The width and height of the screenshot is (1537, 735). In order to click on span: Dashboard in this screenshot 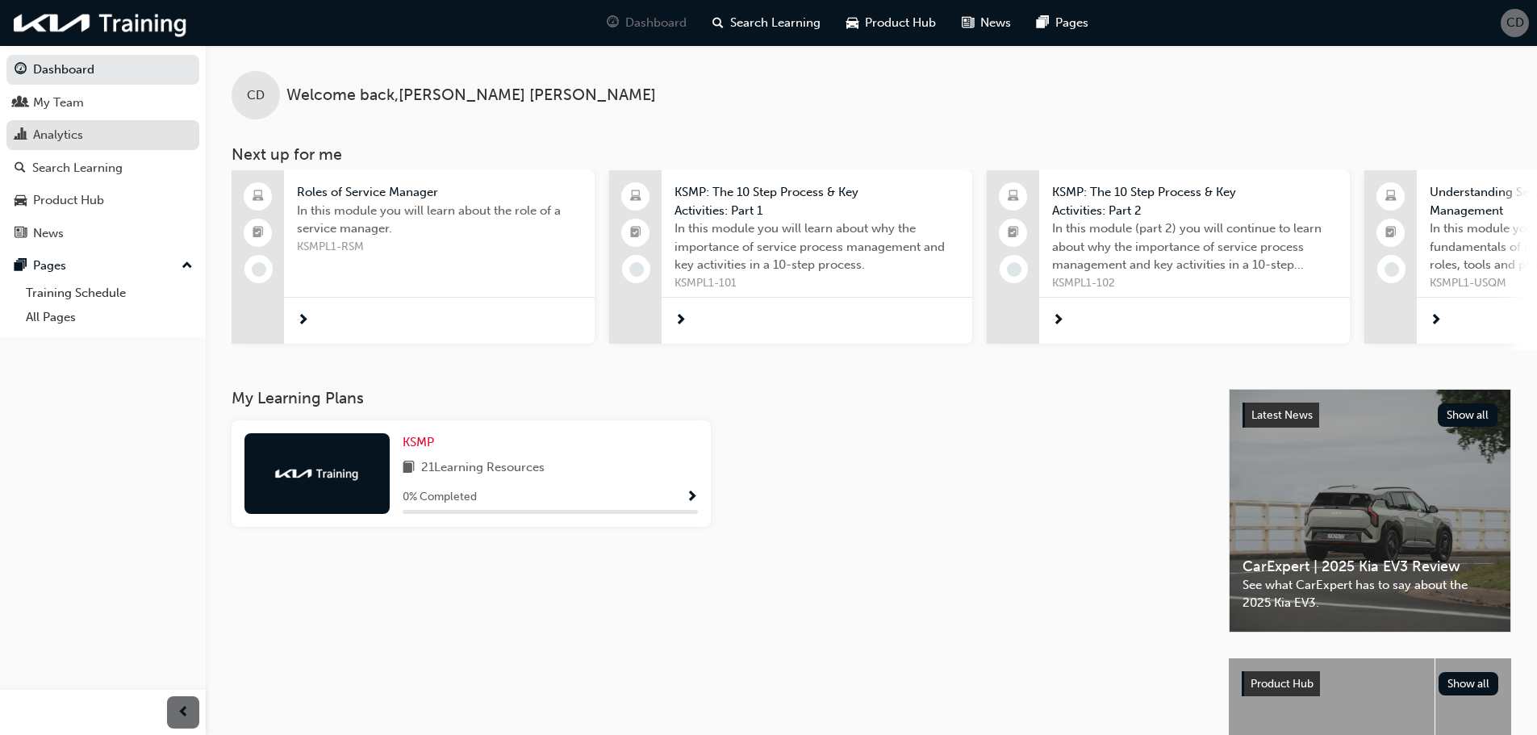, I will do `click(656, 23)`.